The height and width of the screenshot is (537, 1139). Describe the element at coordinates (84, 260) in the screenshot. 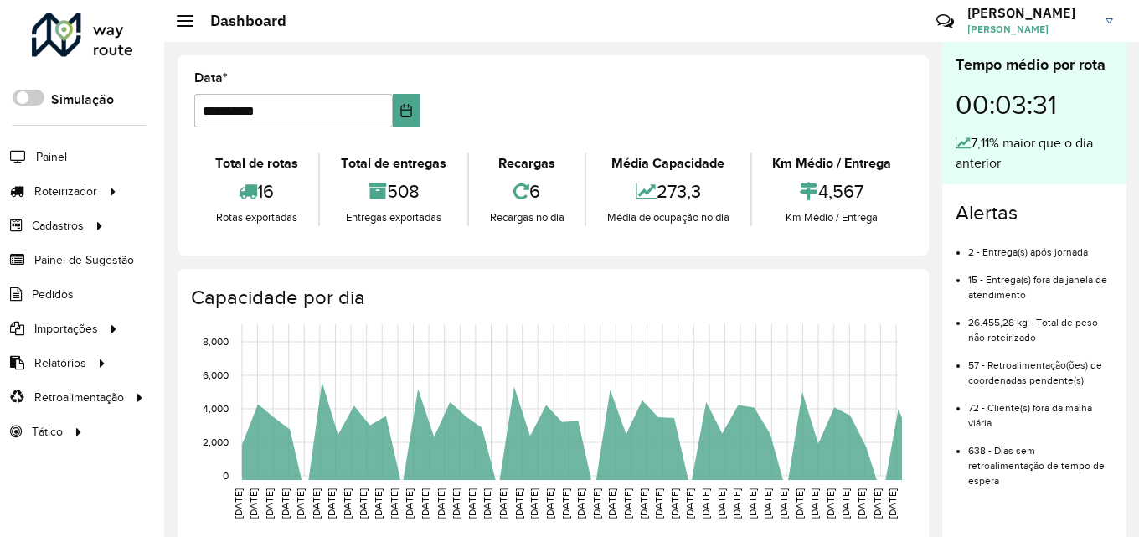

I see `span: Painel de Sugestão` at that location.